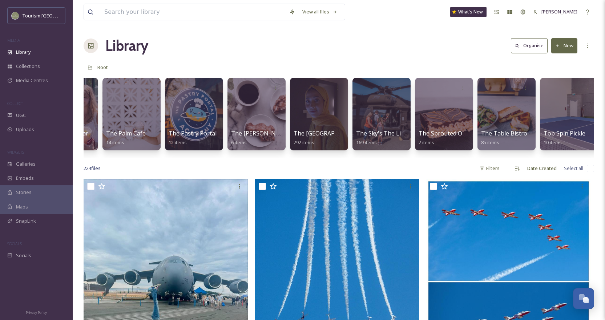  What do you see at coordinates (531, 45) in the screenshot?
I see `a: Organise` at bounding box center [531, 45].